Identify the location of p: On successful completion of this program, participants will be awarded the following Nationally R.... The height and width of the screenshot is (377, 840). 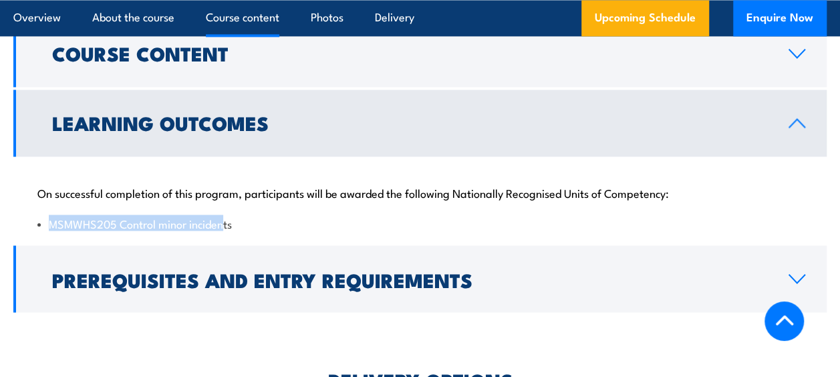
(420, 192).